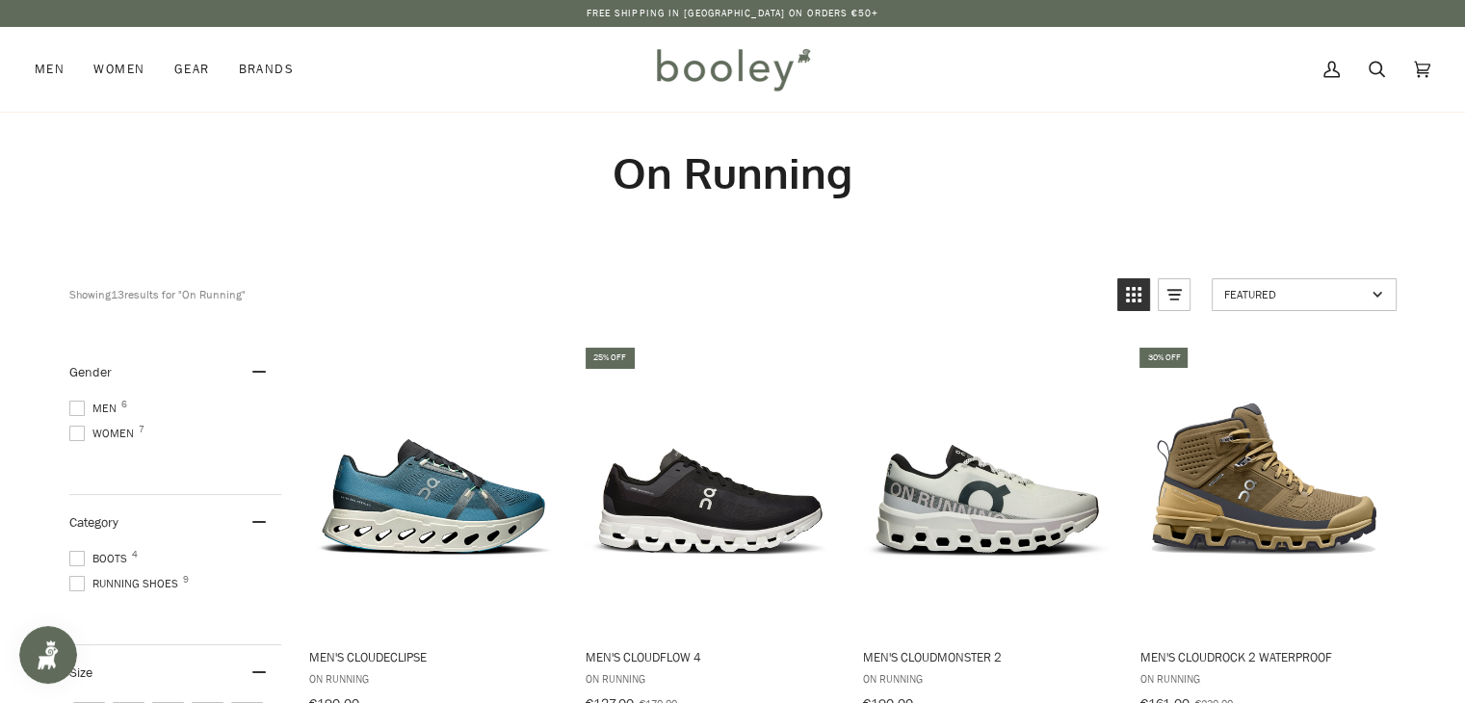 The height and width of the screenshot is (703, 1465). I want to click on span: Size, so click(81, 672).